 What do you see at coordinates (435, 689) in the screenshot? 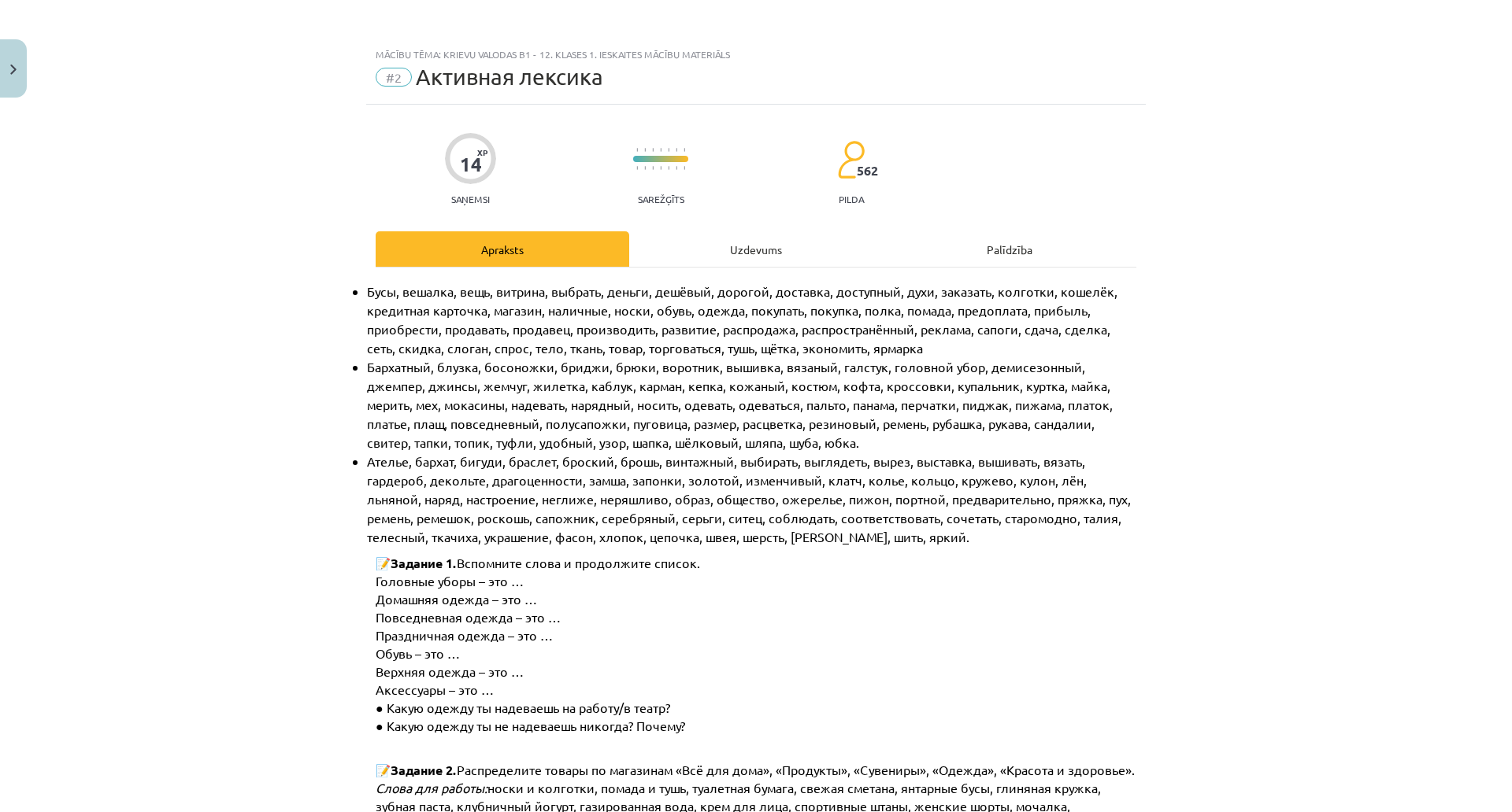
I see `span: Аксессуары – это …` at bounding box center [435, 689].